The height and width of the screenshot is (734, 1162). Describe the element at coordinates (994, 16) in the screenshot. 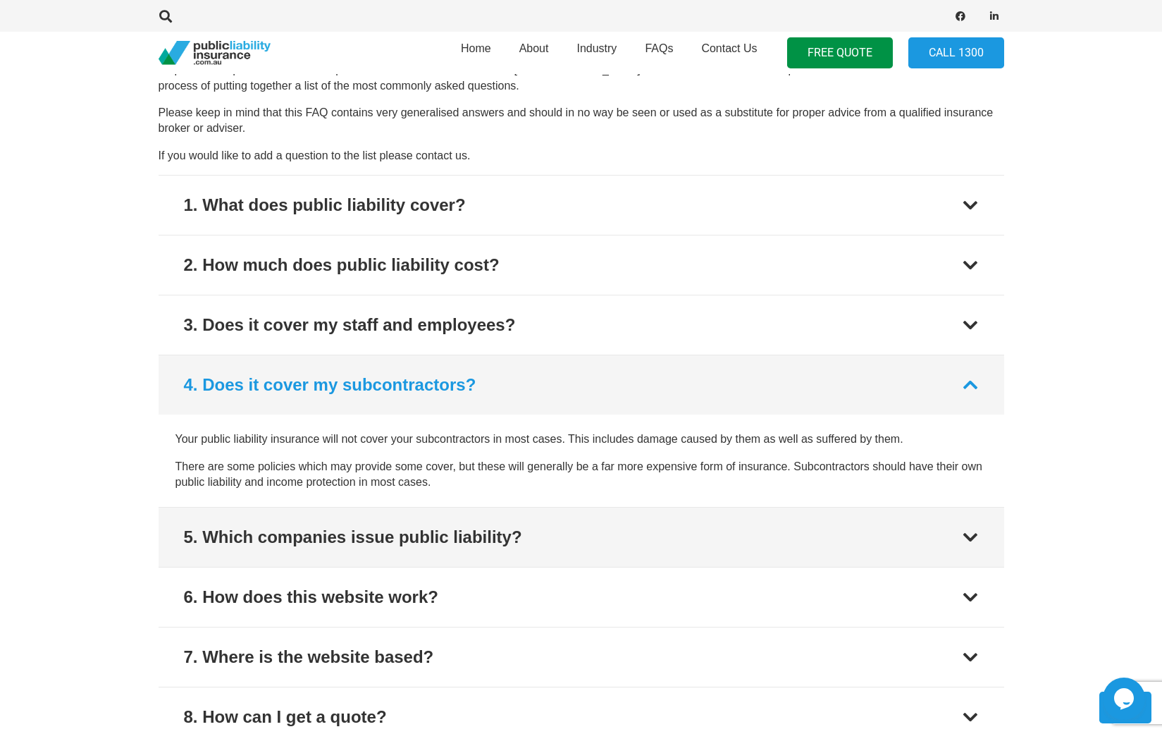

I see `a: LinkedIn` at that location.